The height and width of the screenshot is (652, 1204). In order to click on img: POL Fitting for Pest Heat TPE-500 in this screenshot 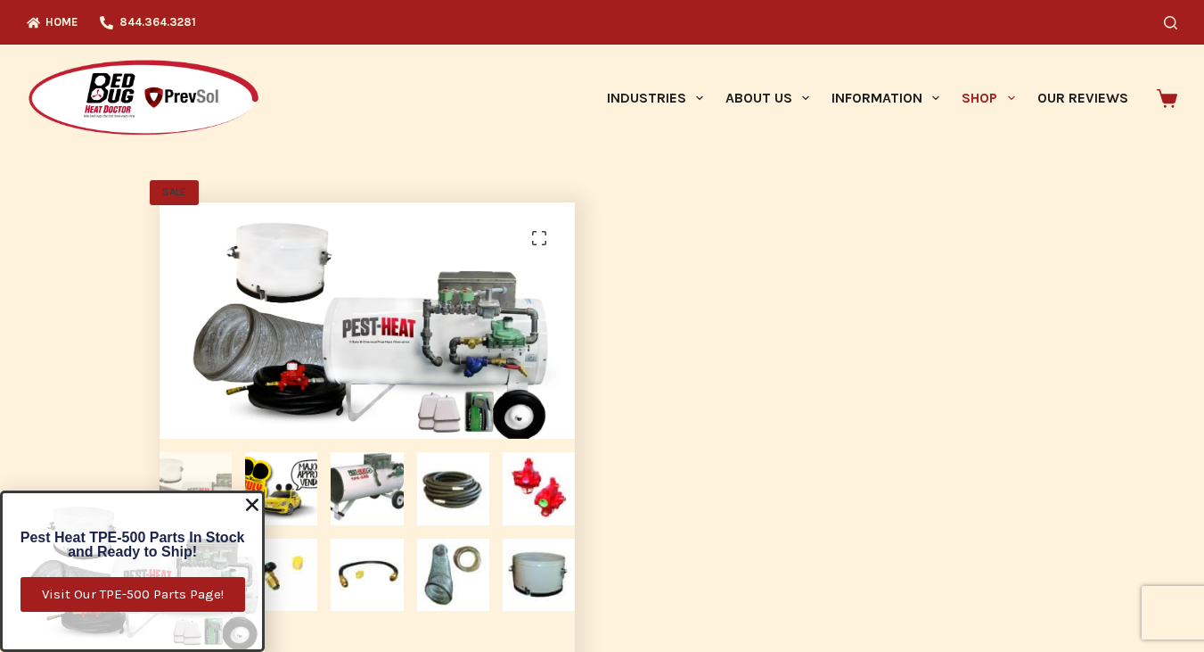, I will do `click(281, 574)`.